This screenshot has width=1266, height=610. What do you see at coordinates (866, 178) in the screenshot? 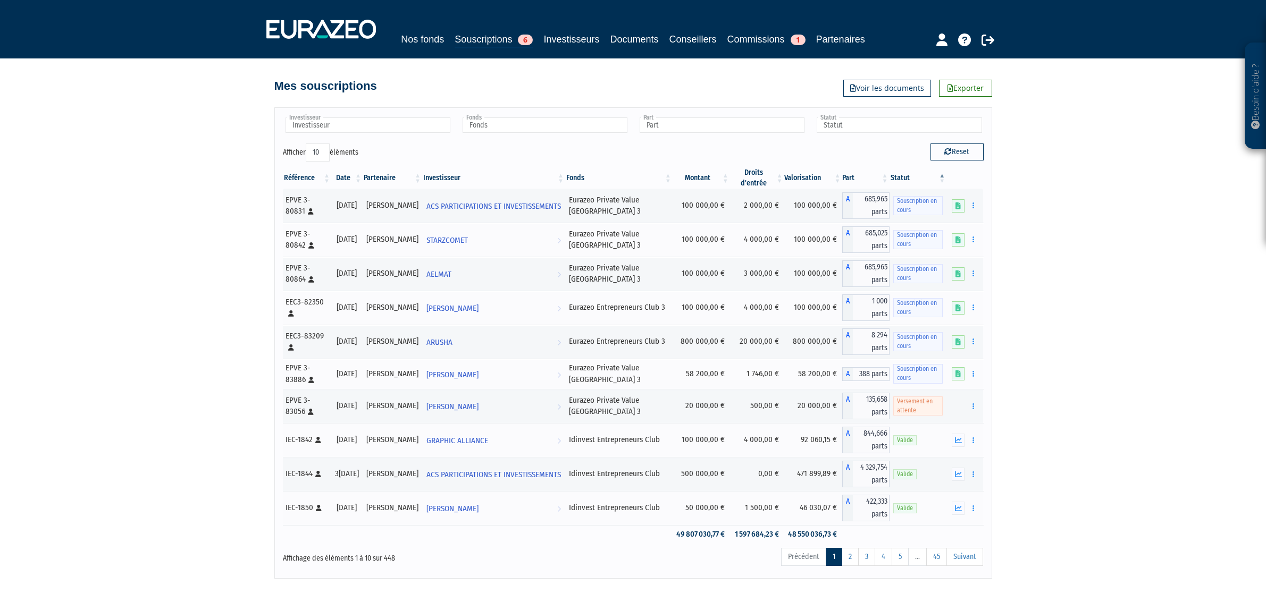
I see `th: Part: activer pour trier la colonne par ordre croissant` at bounding box center [866, 178].